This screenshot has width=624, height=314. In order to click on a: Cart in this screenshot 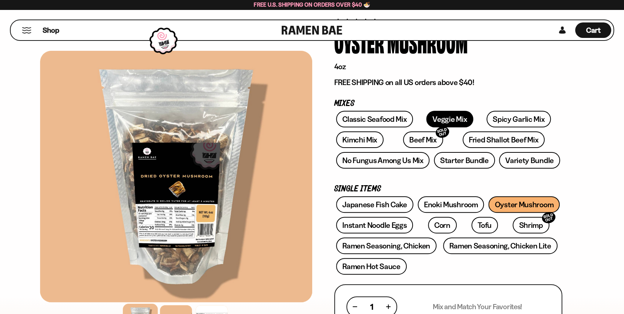, I will do `click(593, 30)`.